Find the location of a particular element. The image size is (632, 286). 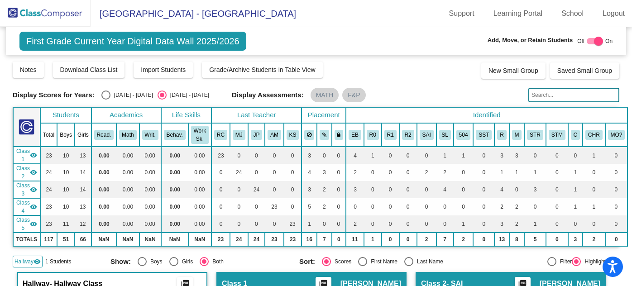

mat-radio-group: Select an option is located at coordinates (155, 95).